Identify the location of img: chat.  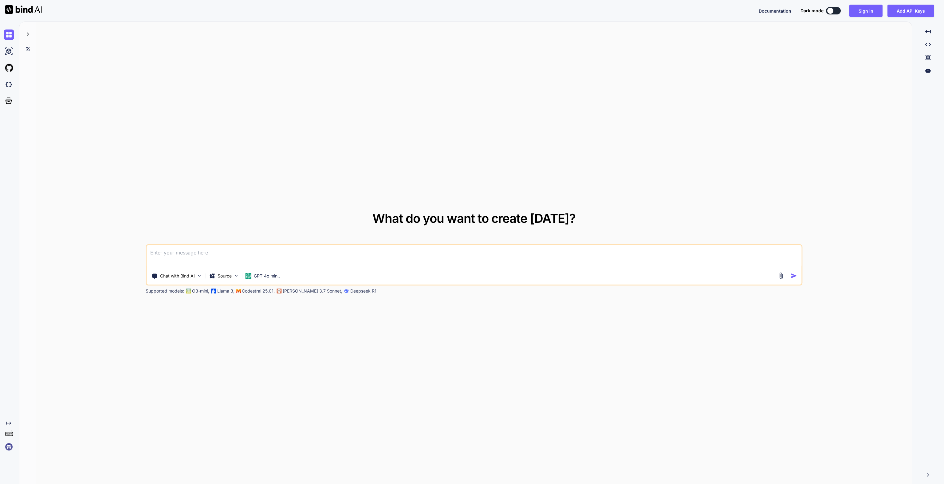
(9, 35).